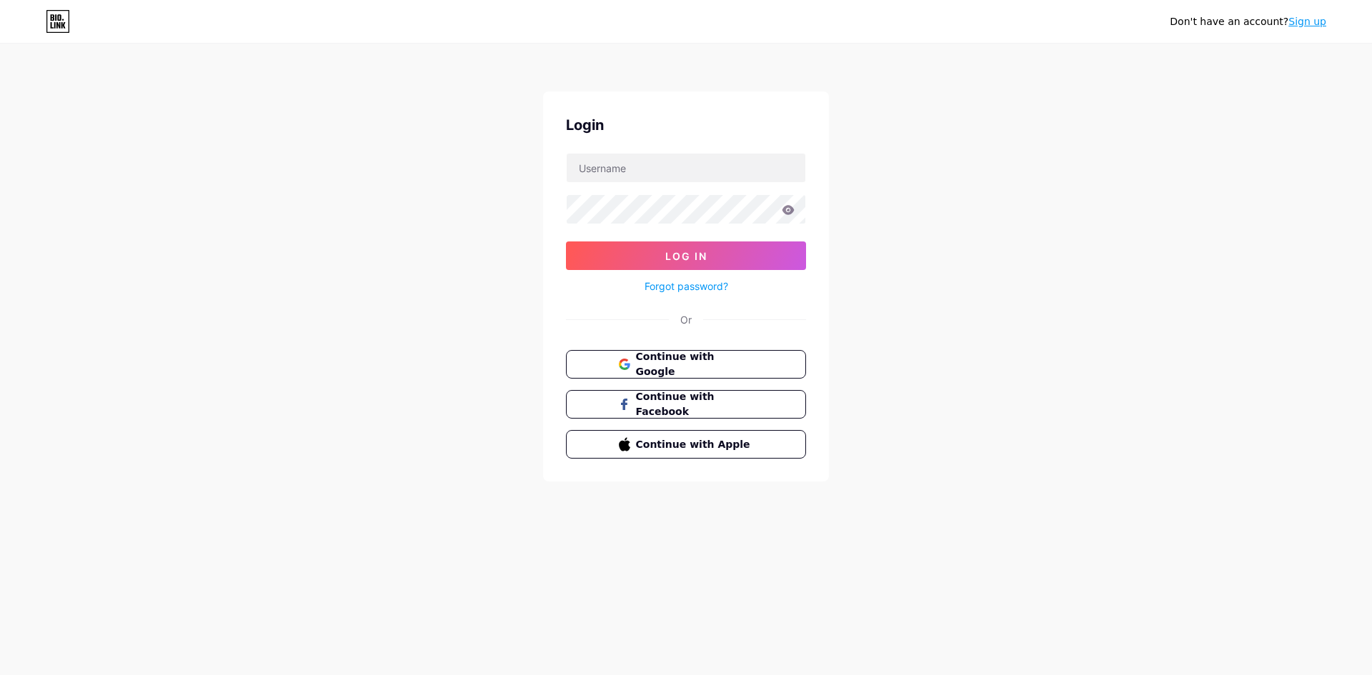 The height and width of the screenshot is (675, 1372). I want to click on a: Continue with Google, so click(686, 364).